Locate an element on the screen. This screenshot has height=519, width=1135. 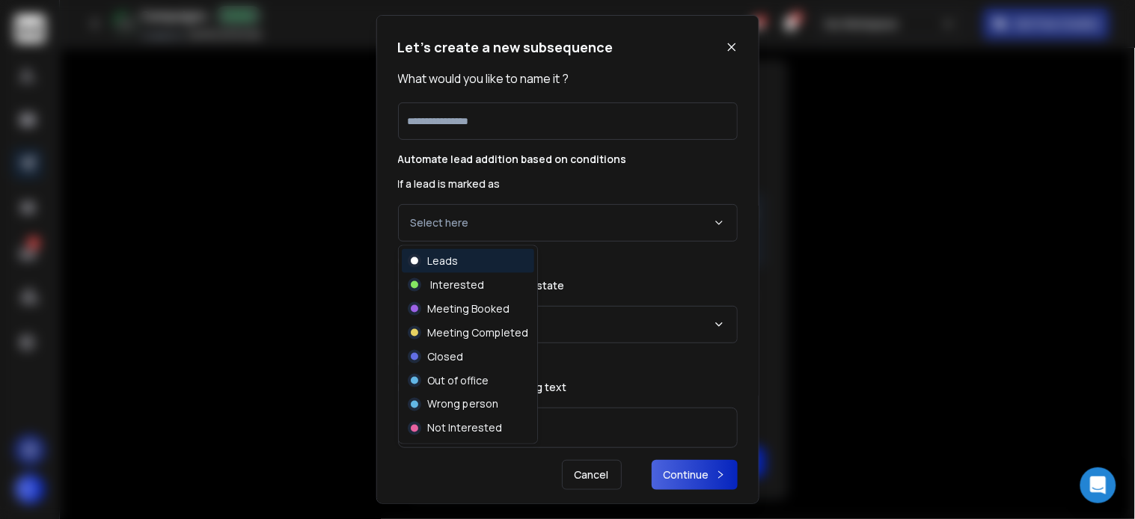
label: If the lead is in the following state is located at coordinates (568, 286).